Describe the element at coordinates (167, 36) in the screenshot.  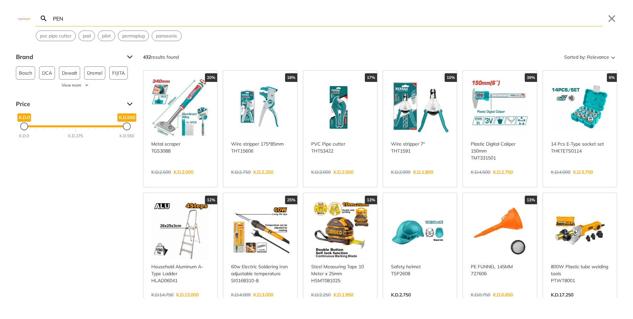
I see `button: Select suggestion: panasonic` at that location.